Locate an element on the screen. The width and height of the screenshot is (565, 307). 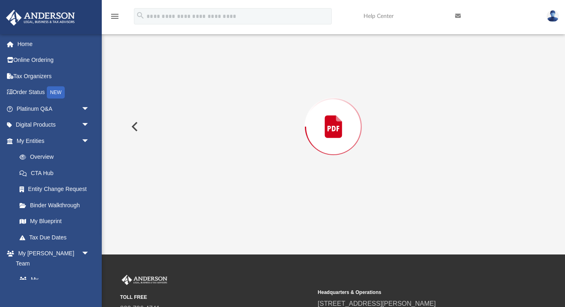
img: User Pic is located at coordinates (553, 16).